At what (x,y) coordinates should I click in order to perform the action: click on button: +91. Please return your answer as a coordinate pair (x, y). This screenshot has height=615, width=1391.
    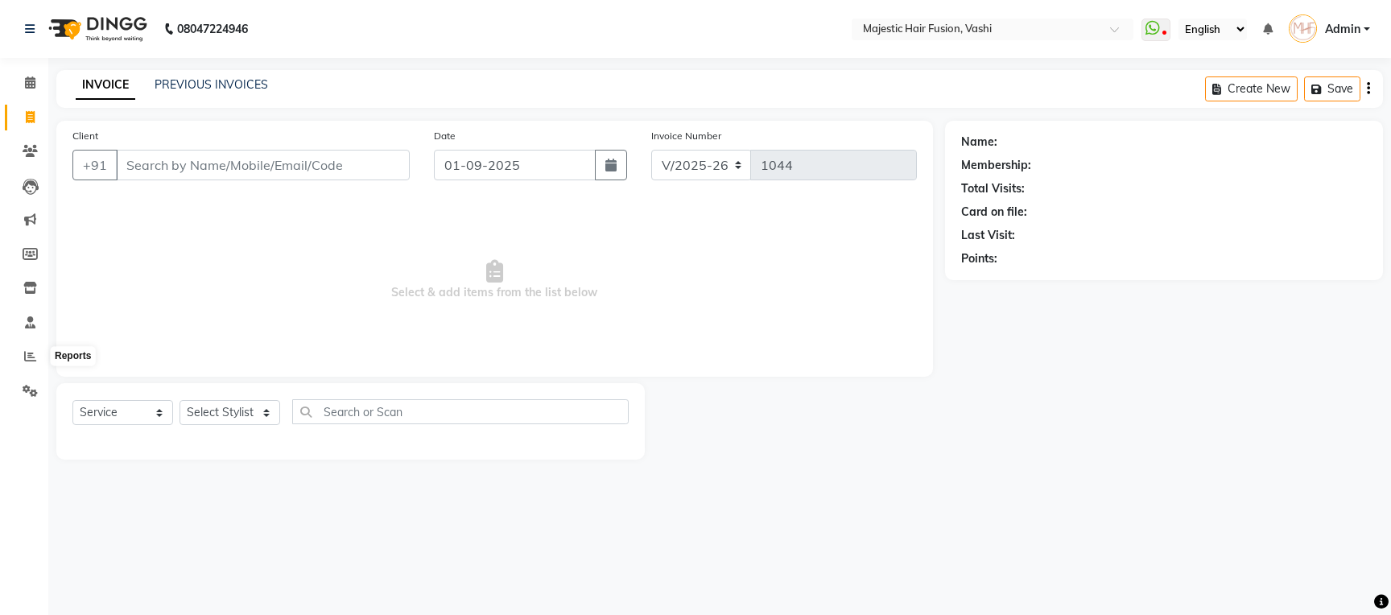
    Looking at the image, I should click on (95, 165).